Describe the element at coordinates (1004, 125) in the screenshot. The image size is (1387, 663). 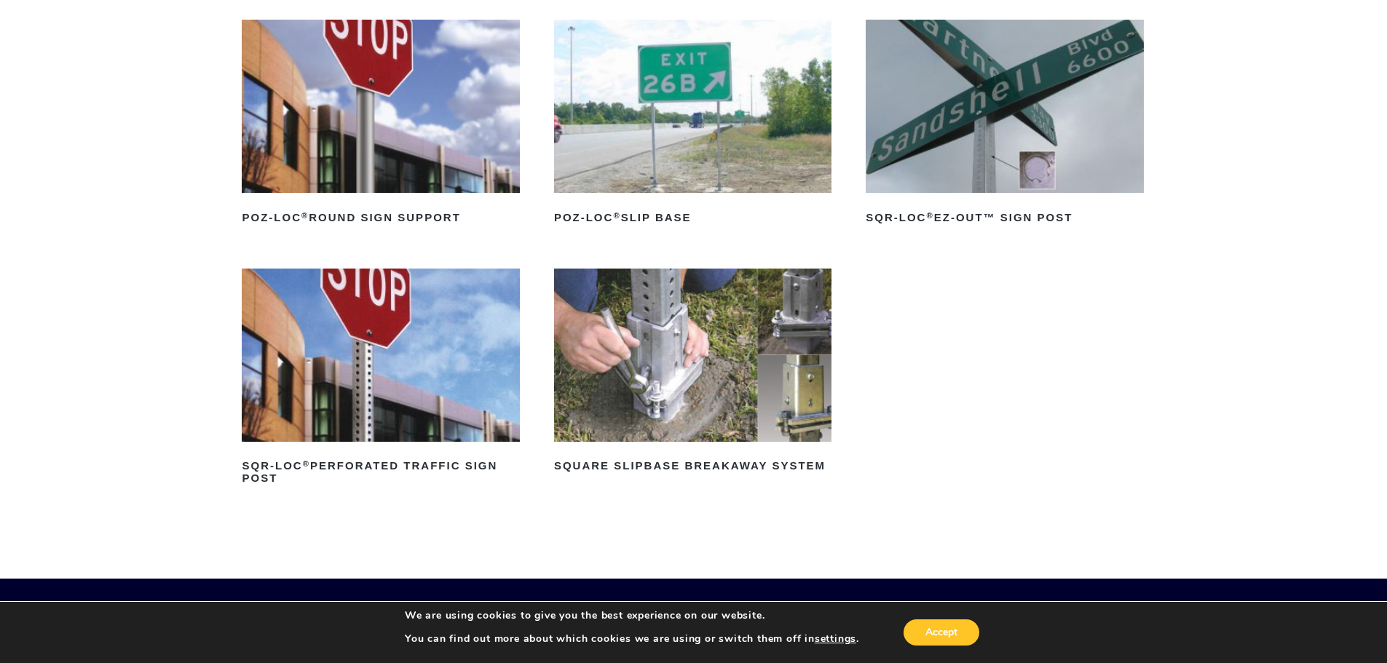
I see `a: SQR-LOC®EZ-Out™ Sign Post` at that location.